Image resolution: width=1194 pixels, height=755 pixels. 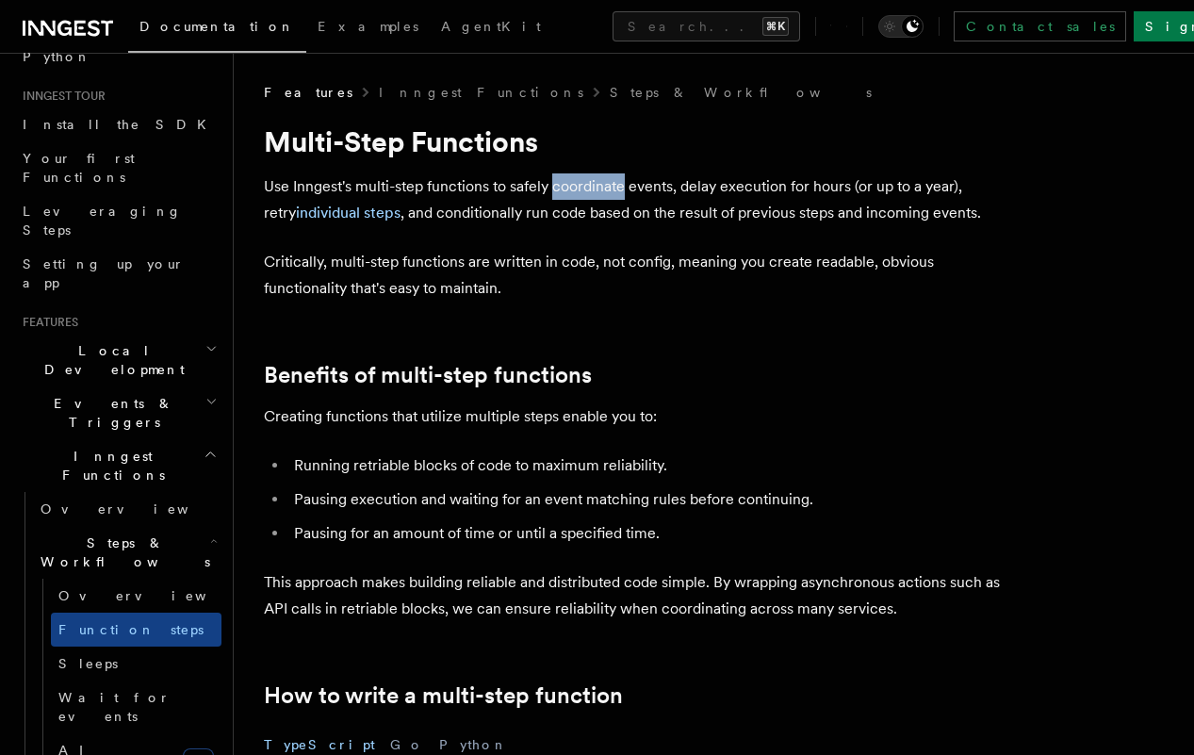 What do you see at coordinates (443, 695) in the screenshot?
I see `a: How to write a multi-step function` at bounding box center [443, 695].